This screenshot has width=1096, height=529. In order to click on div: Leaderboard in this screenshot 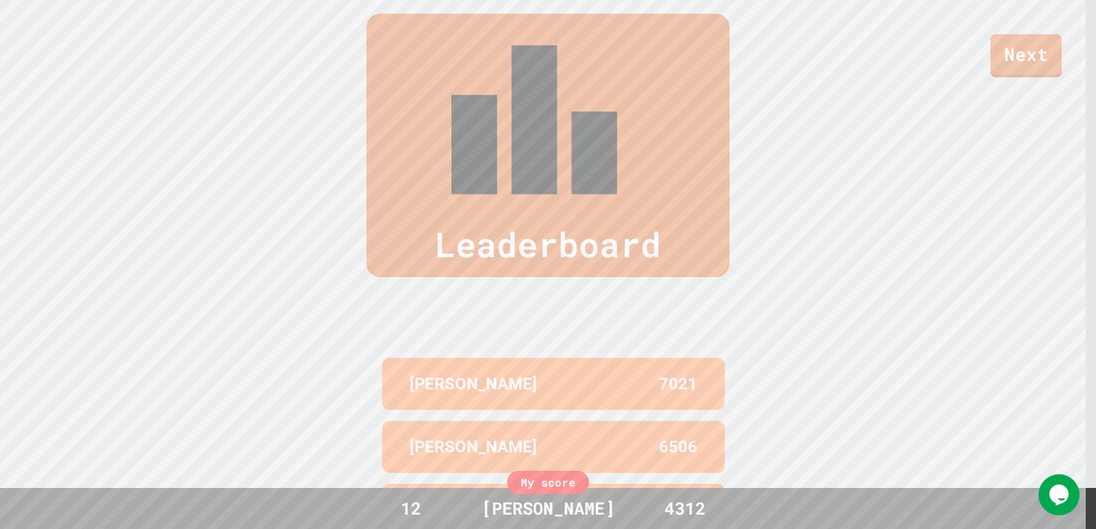, I will do `click(548, 145)`.